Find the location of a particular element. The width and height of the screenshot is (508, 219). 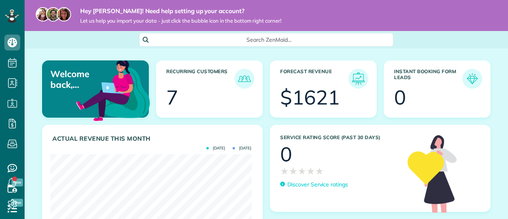

span: Let us help you import your data - just click the bubble icon in the bottom right corner! is located at coordinates (180, 21).